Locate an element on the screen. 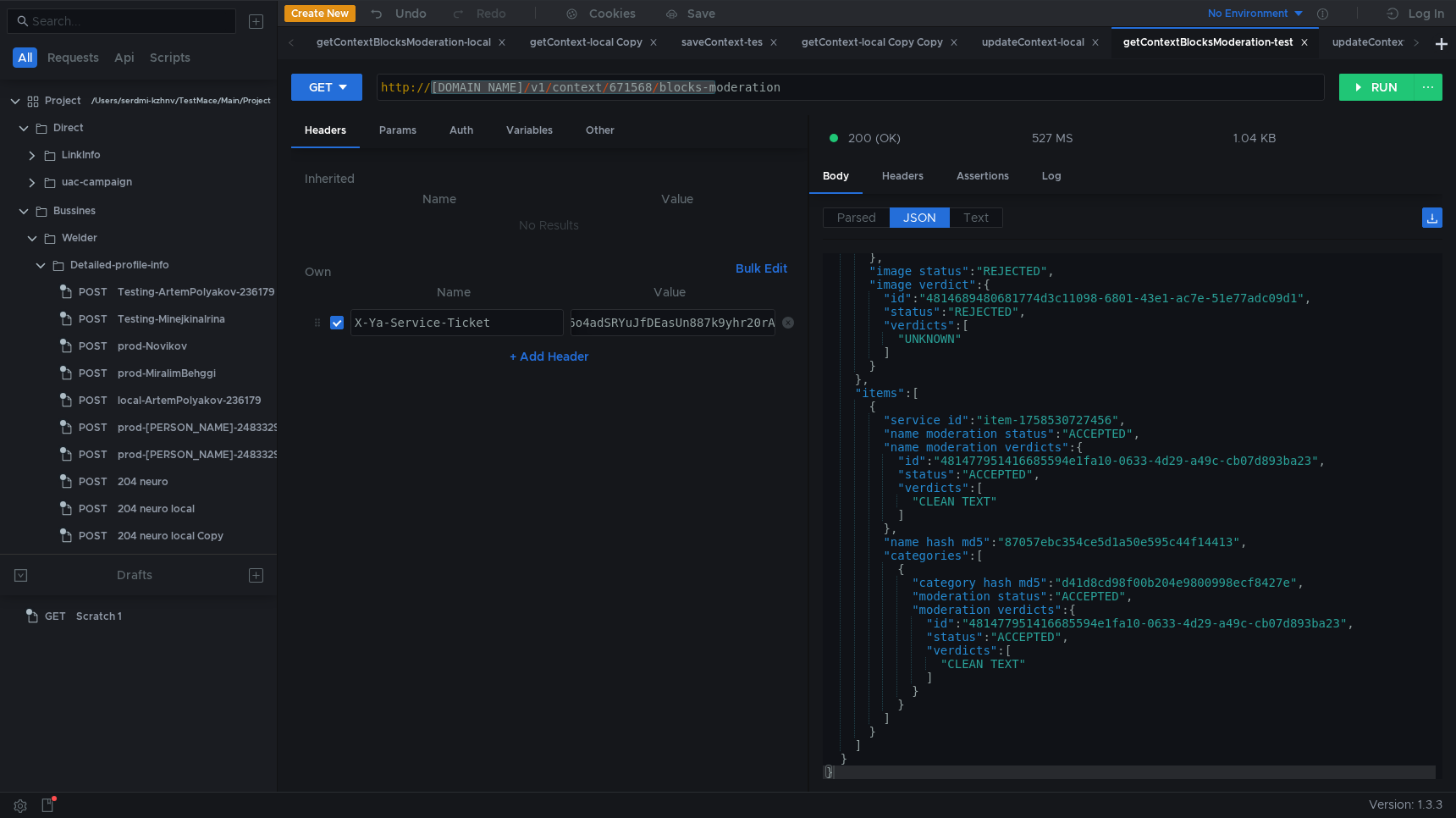 The height and width of the screenshot is (818, 1456). div: Testing-MinejkinaIrina is located at coordinates (171, 320).